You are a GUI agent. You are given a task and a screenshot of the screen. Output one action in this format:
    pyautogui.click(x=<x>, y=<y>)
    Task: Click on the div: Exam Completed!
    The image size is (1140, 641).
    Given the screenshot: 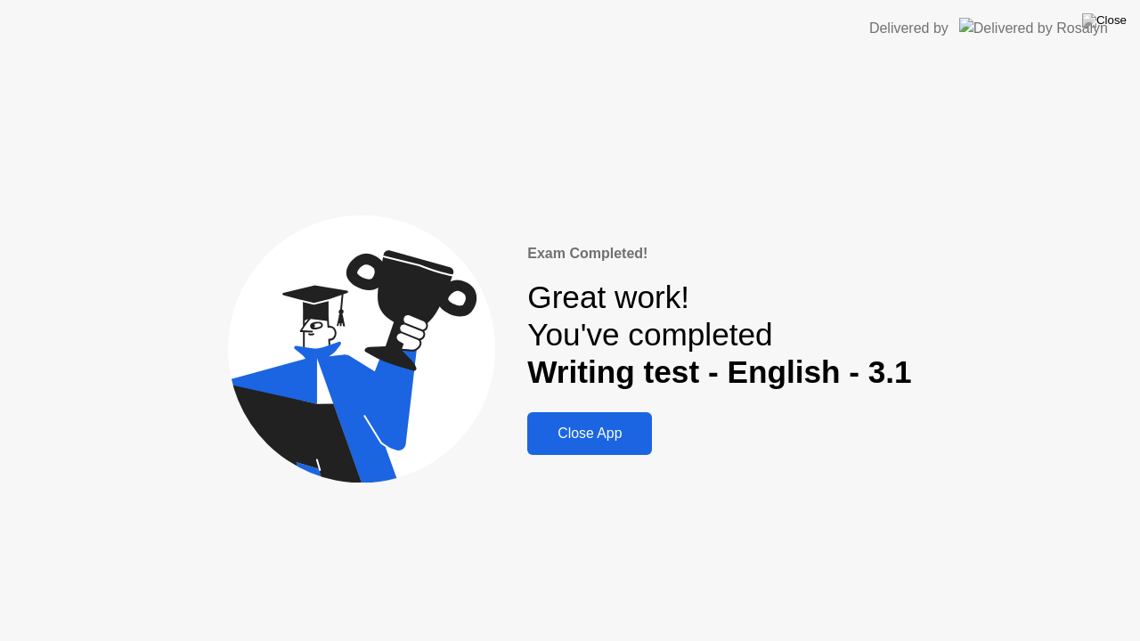 What is the action you would take?
    pyautogui.click(x=719, y=254)
    